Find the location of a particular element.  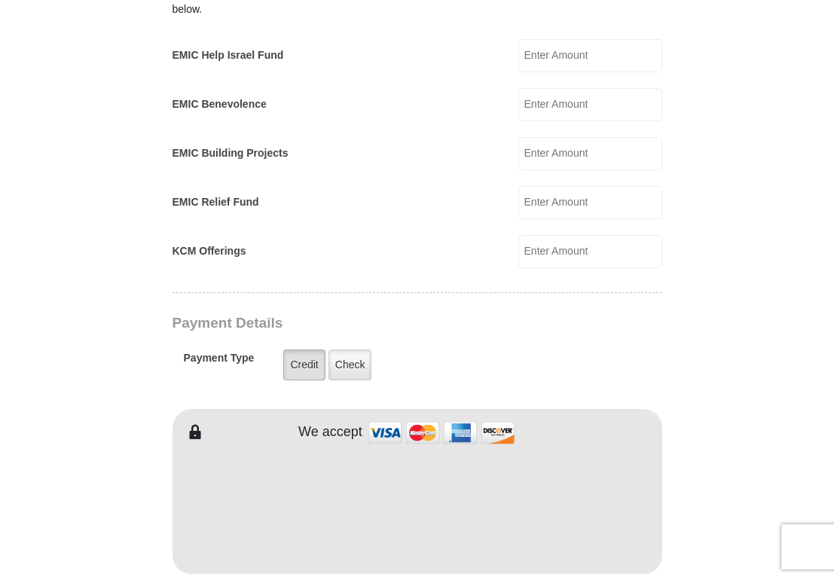

h5: Payment Type is located at coordinates (219, 362).